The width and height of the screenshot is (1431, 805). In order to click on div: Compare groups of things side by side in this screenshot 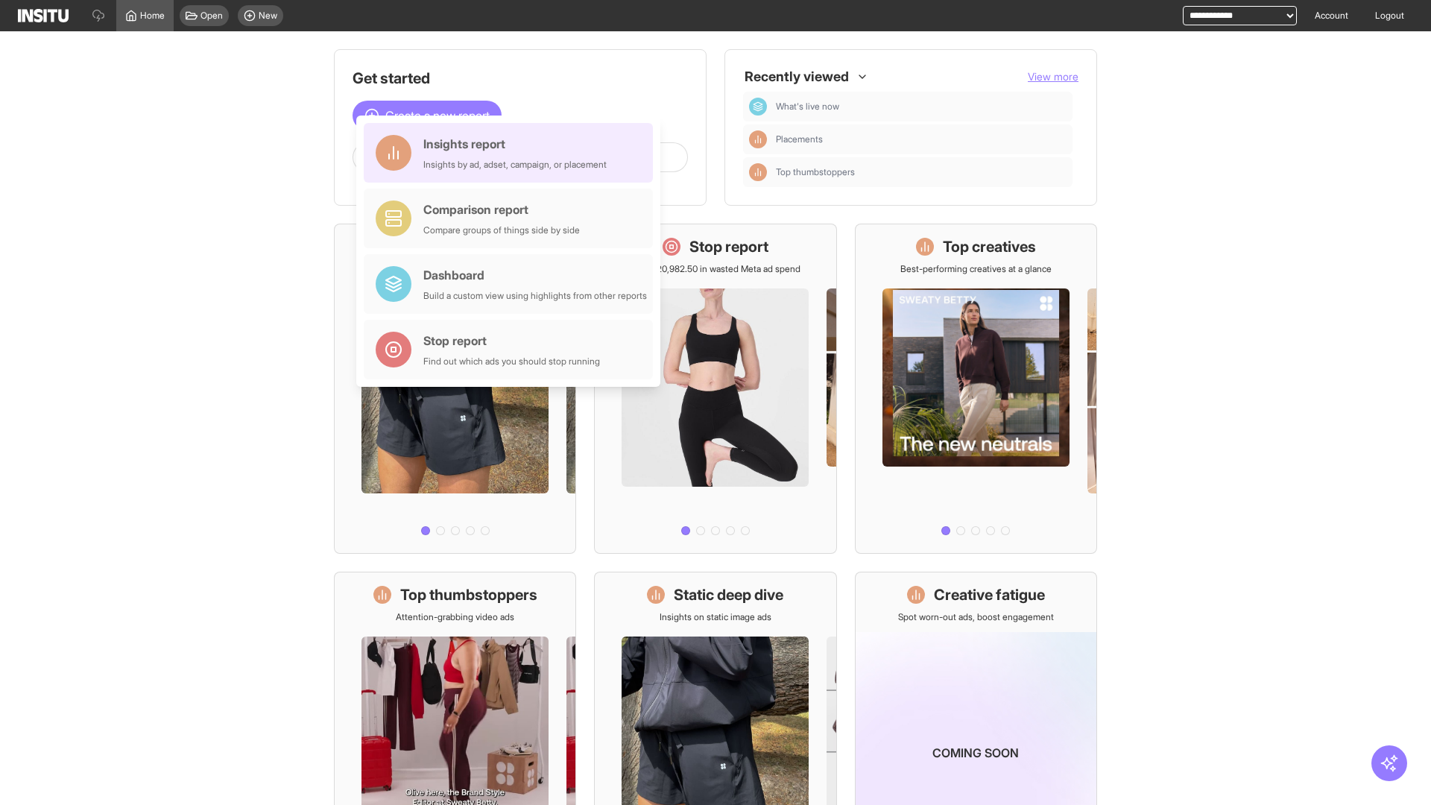, I will do `click(502, 230)`.